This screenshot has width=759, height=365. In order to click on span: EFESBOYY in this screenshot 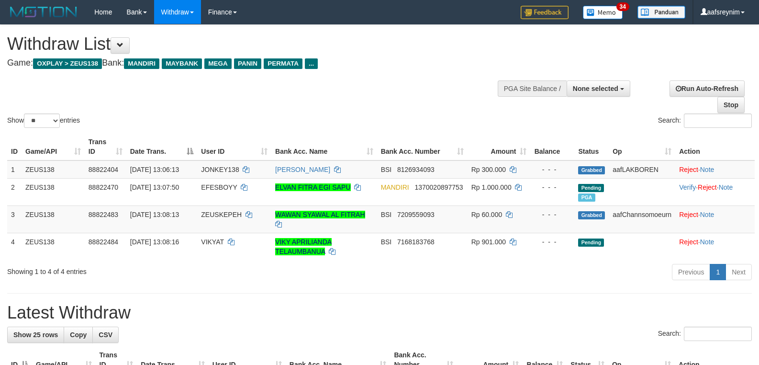, I will do `click(219, 187)`.